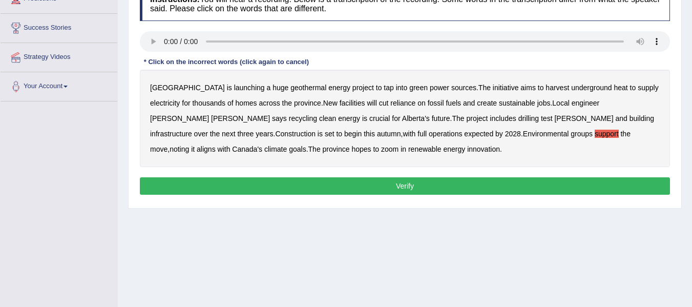  What do you see at coordinates (620, 88) in the screenshot?
I see `b: heat` at bounding box center [620, 88].